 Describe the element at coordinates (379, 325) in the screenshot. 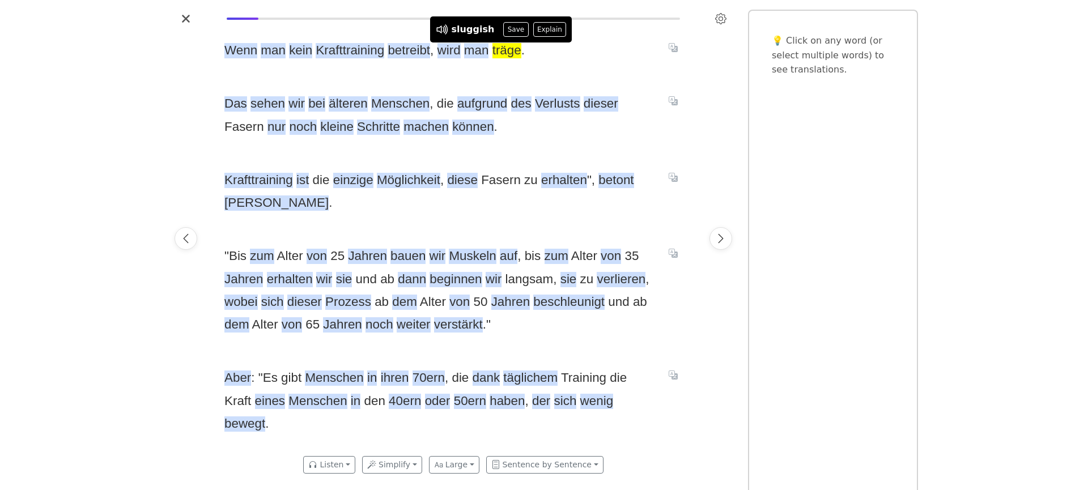

I see `span: noch` at that location.